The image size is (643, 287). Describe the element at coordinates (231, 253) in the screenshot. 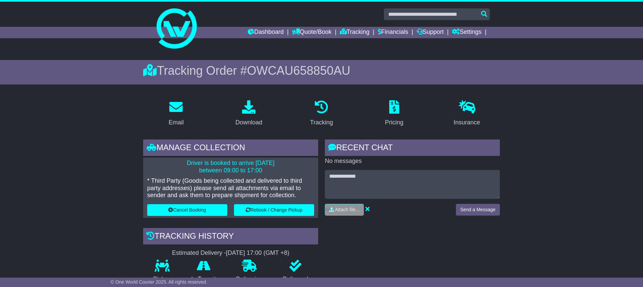

I see `div: Estimated Delivery -` at that location.